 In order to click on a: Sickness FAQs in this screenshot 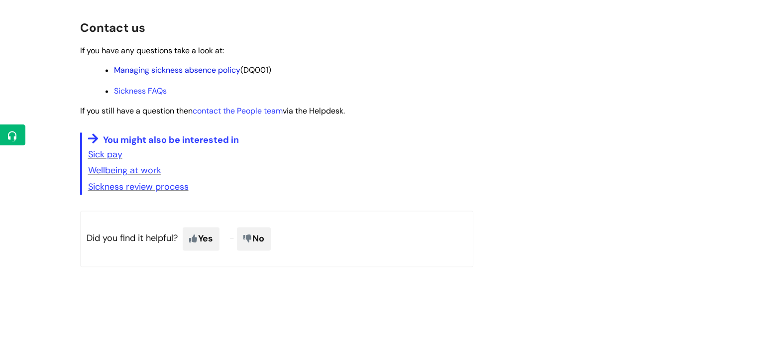, I will do `click(140, 91)`.